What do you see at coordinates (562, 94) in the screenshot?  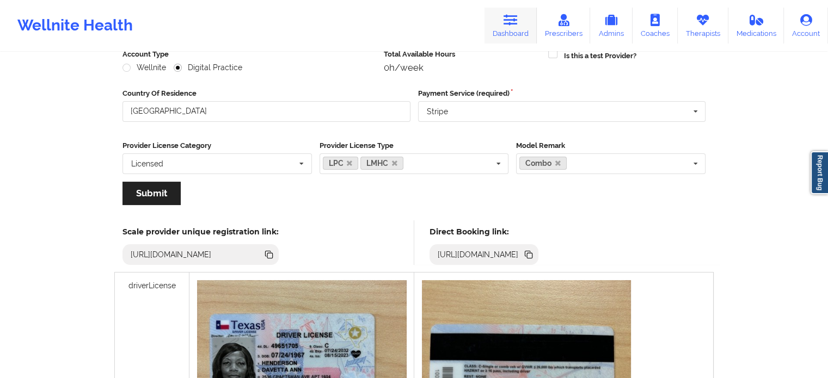 I see `label: Payment Service (required)` at bounding box center [562, 94].